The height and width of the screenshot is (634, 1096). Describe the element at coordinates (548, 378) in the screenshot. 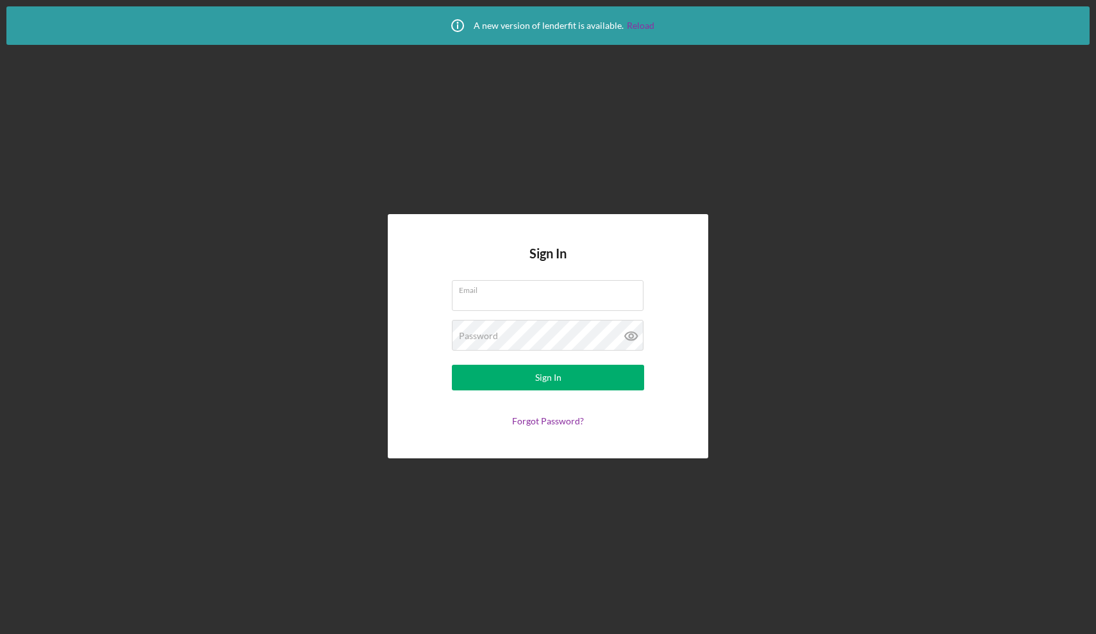

I see `button: Sign In` at that location.